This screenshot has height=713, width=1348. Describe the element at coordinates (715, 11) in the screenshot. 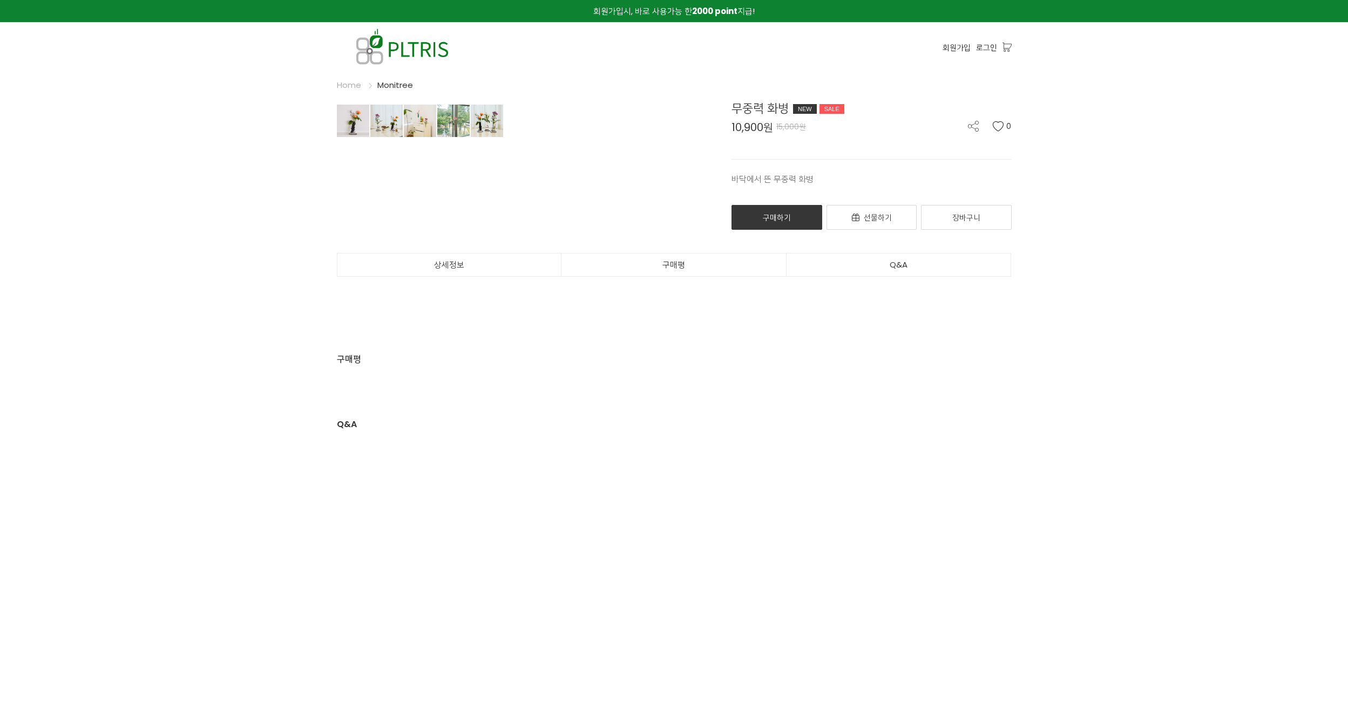

I see `strong: 2000 point` at that location.